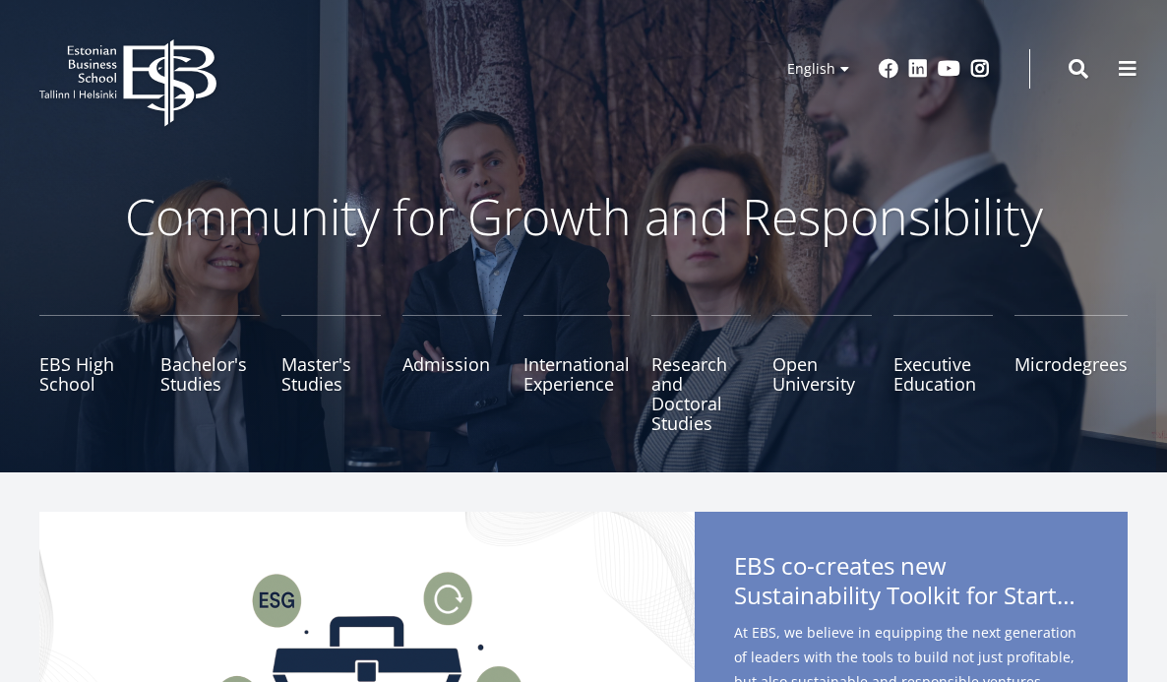 This screenshot has width=1167, height=682. I want to click on p: Community for Growth and Responsibility, so click(584, 217).